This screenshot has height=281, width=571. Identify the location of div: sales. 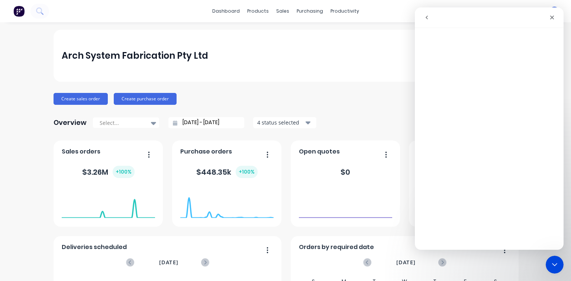
(283, 11).